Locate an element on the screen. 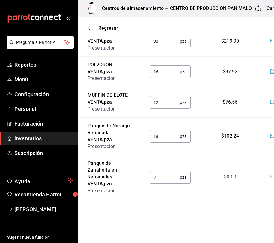  span: Configuración is located at coordinates (44, 94).